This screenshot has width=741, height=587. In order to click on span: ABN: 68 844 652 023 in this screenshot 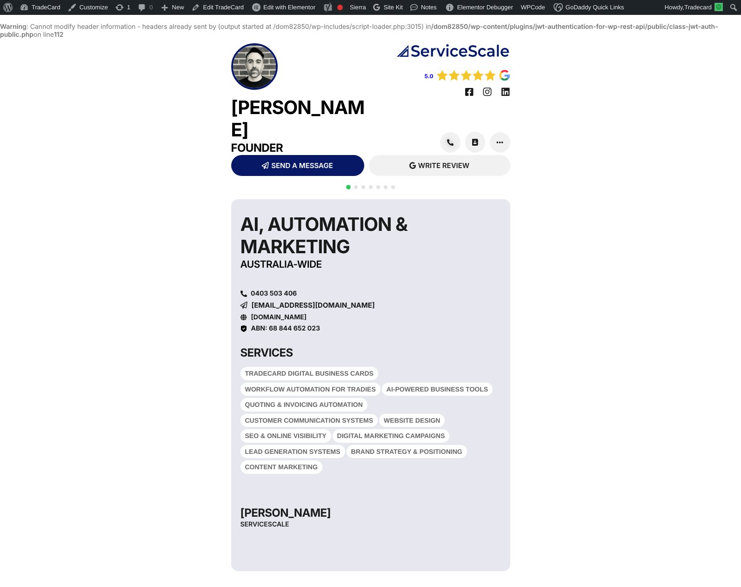, I will do `click(286, 328)`.